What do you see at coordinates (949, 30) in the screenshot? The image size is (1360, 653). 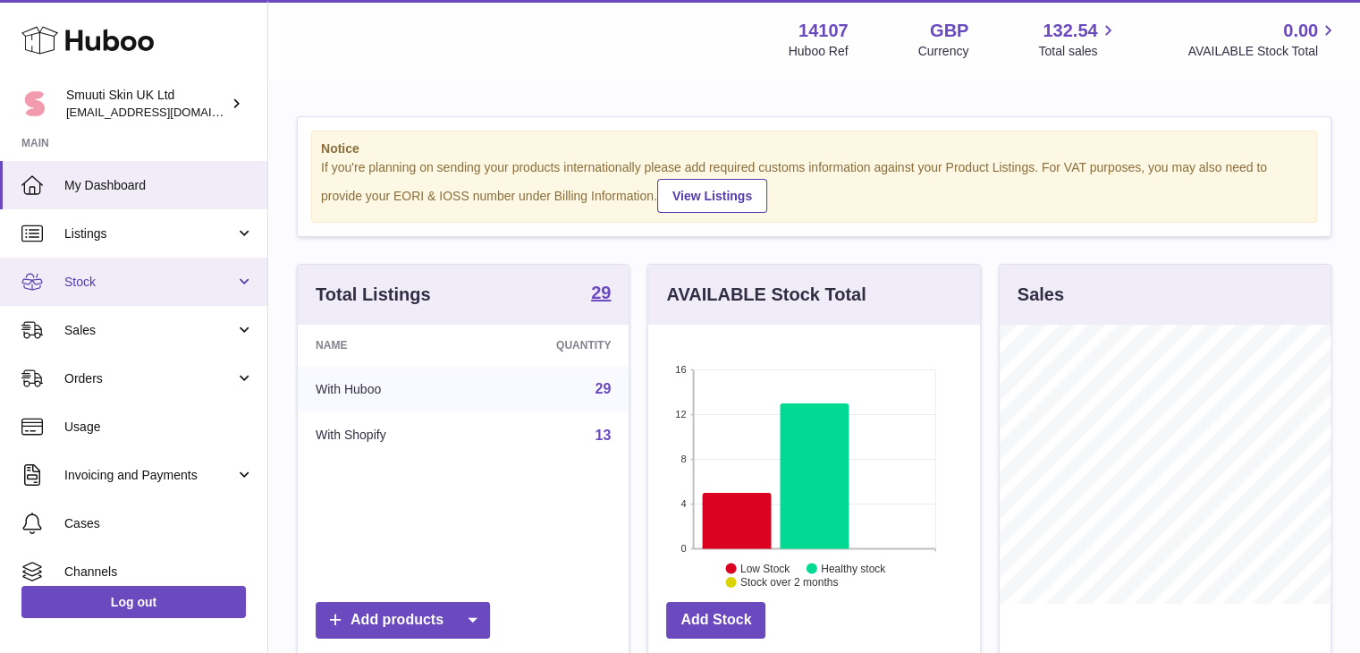 I see `strong: GBP` at bounding box center [949, 30].